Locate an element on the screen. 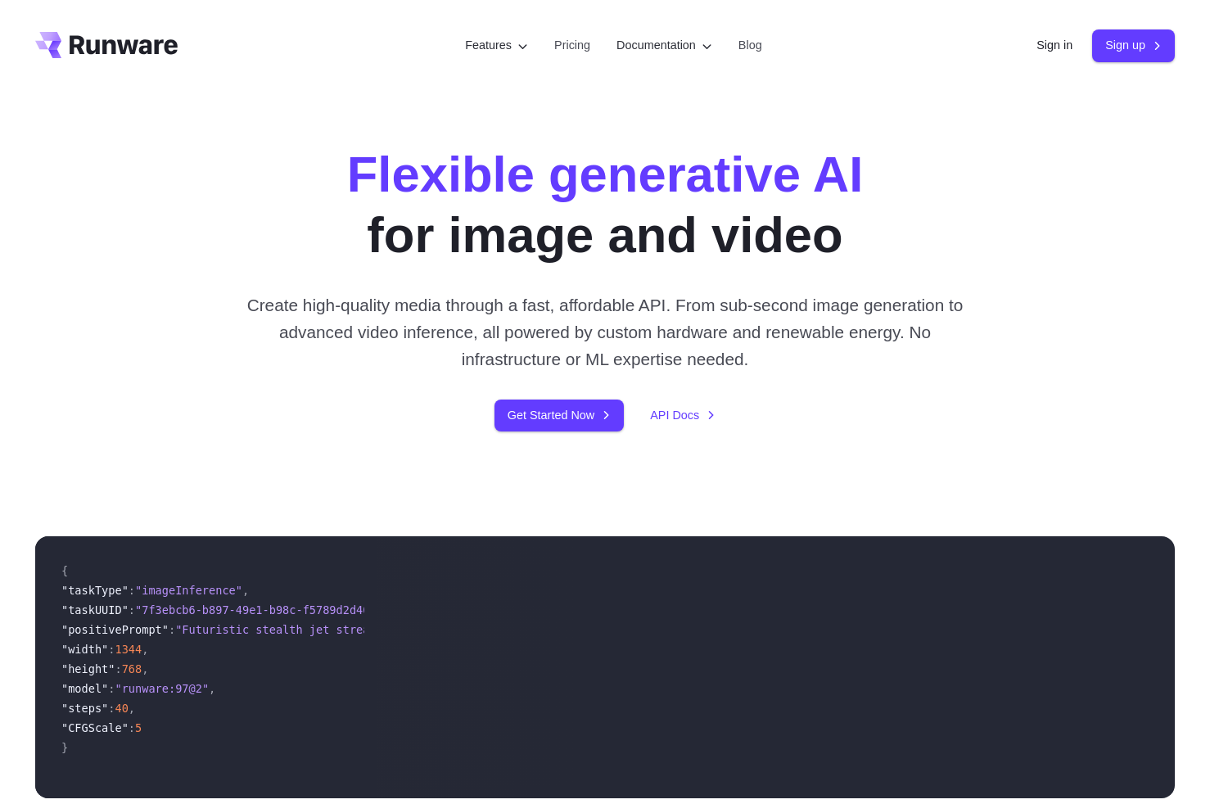  span: "taskType" is located at coordinates (95, 590).